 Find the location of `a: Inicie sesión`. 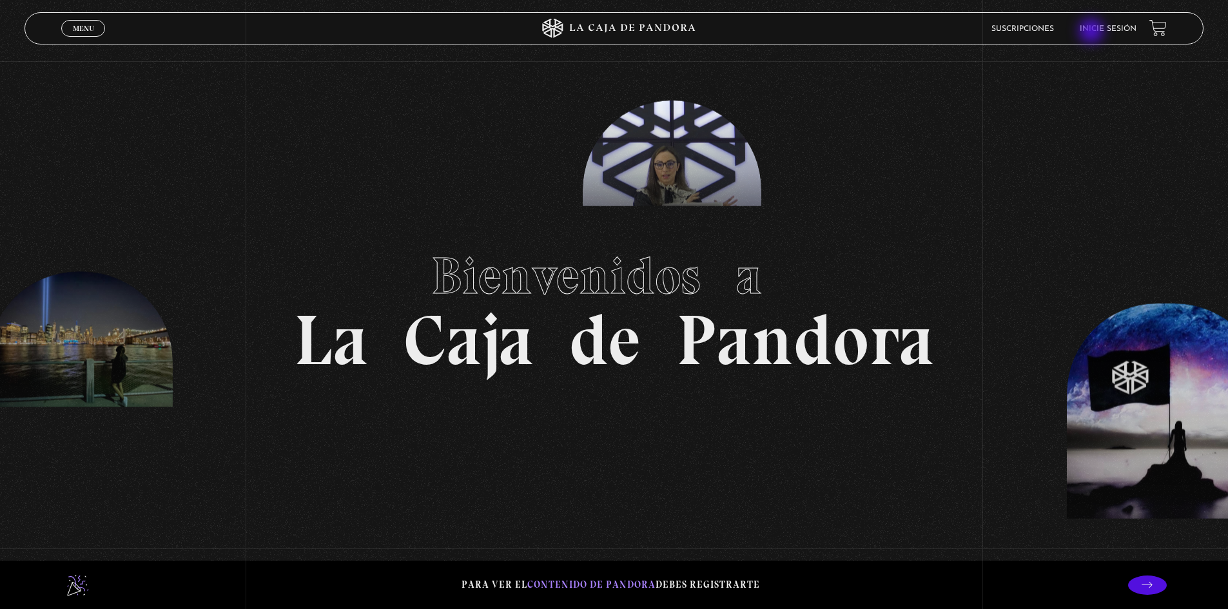

a: Inicie sesión is located at coordinates (1108, 29).